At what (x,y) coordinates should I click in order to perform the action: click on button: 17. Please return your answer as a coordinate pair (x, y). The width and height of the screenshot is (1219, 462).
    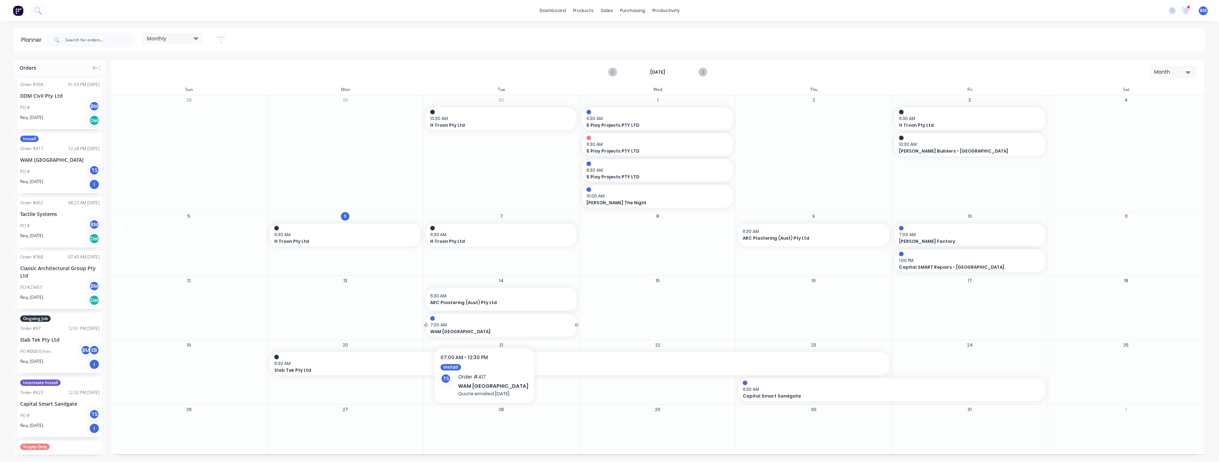
    Looking at the image, I should click on (970, 281).